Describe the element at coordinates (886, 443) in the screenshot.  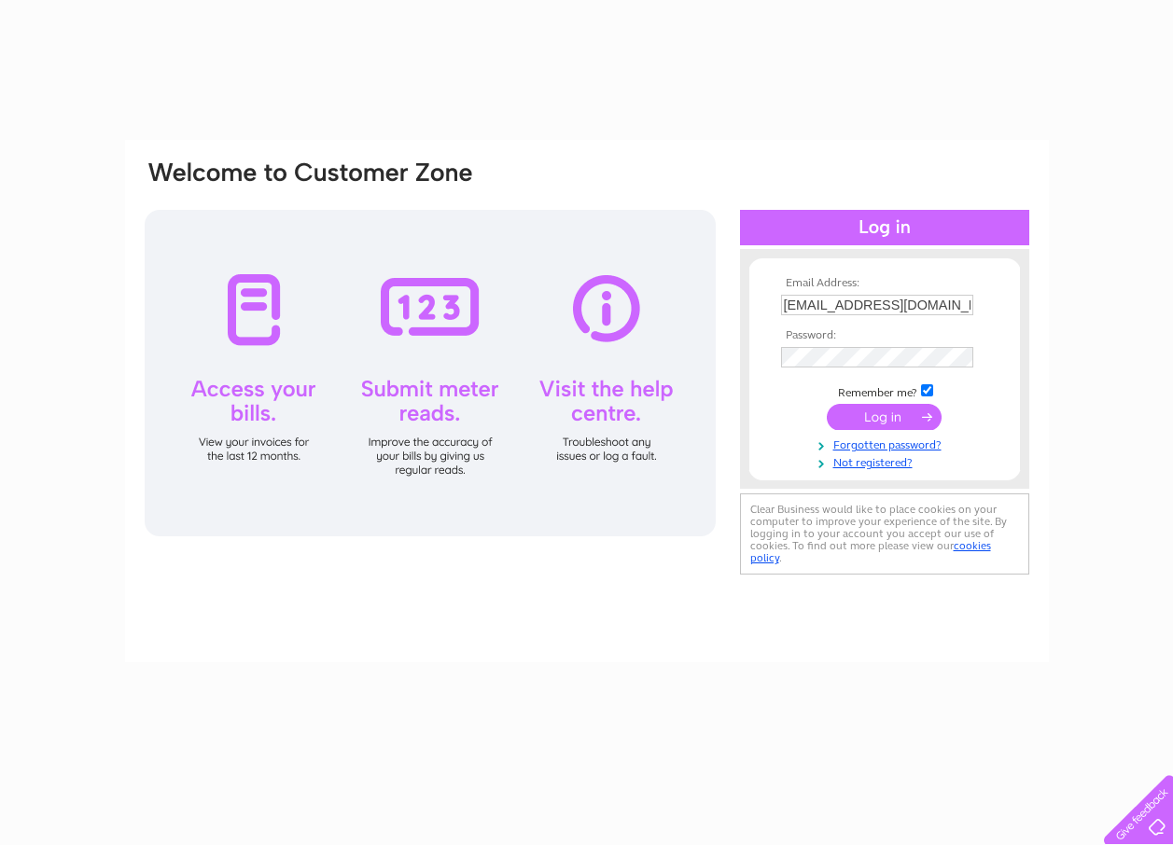
I see `a: Forgotten password?` at that location.